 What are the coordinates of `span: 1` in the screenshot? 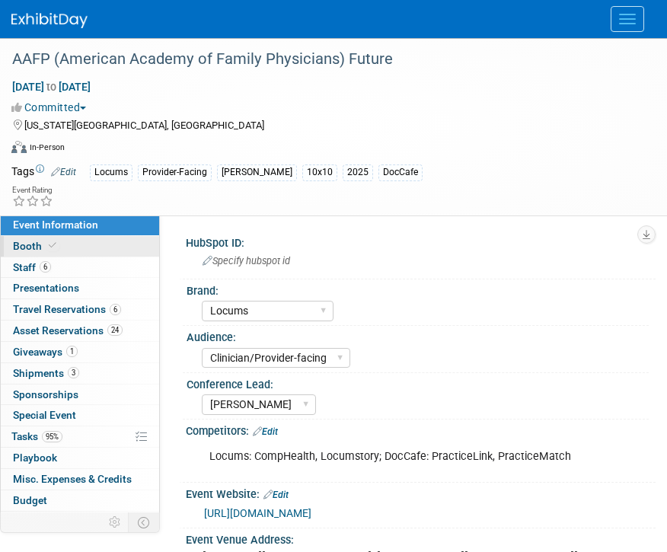 It's located at (72, 351).